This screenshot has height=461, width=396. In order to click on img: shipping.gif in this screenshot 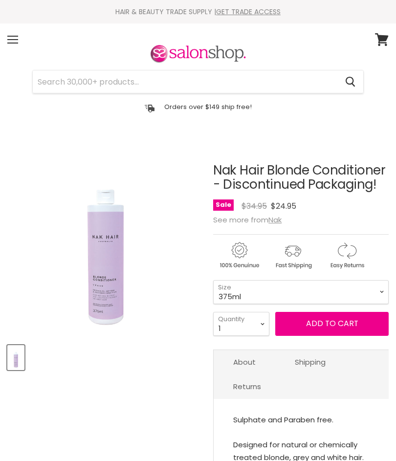, I will do `click(293, 255)`.